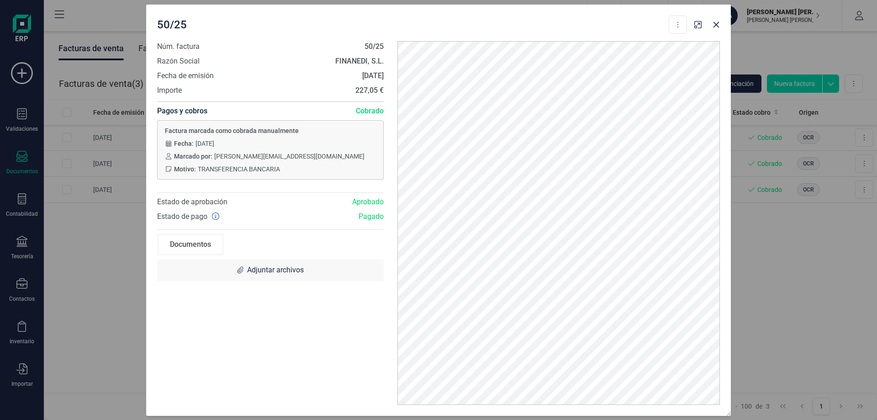  I want to click on span: Adjuntar archivos, so click(275, 270).